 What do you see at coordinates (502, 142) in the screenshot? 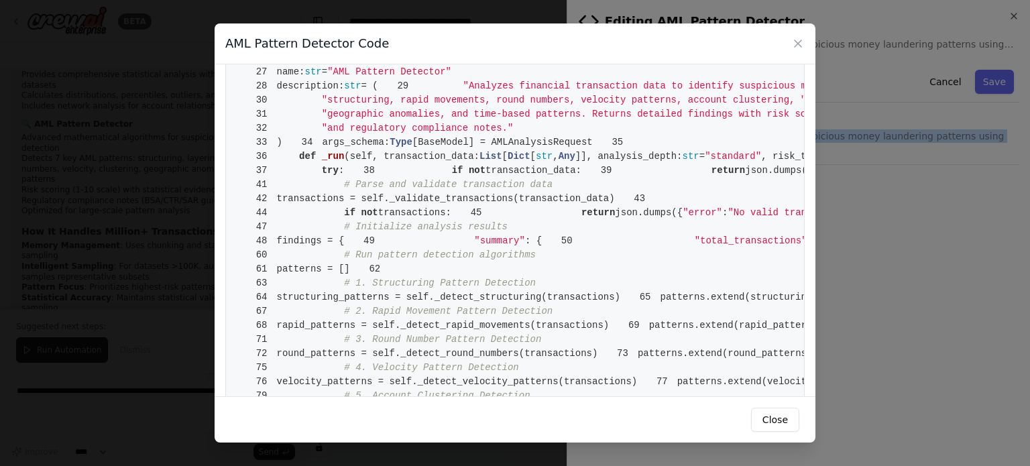
I see `span: [BaseModel] = AMLAnalysisRequest` at bounding box center [502, 142].